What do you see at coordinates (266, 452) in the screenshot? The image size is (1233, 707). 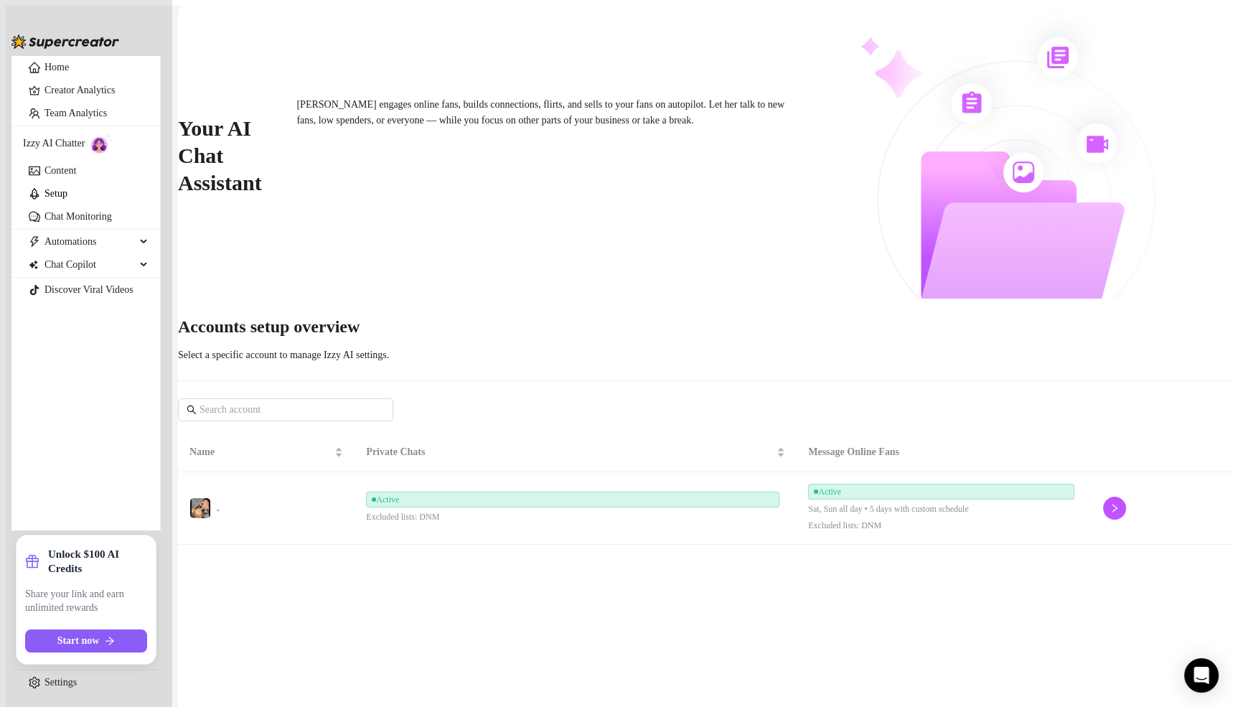 I see `th: Name` at bounding box center [266, 452].